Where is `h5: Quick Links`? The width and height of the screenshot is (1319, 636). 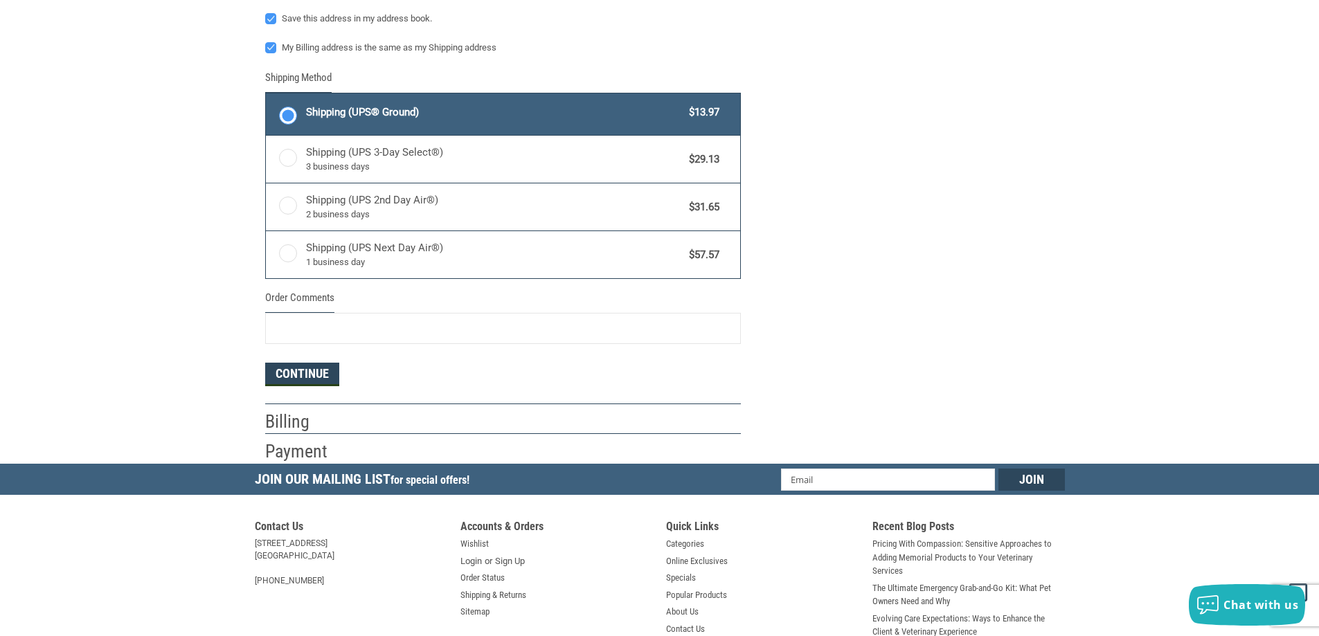 h5: Quick Links is located at coordinates (762, 528).